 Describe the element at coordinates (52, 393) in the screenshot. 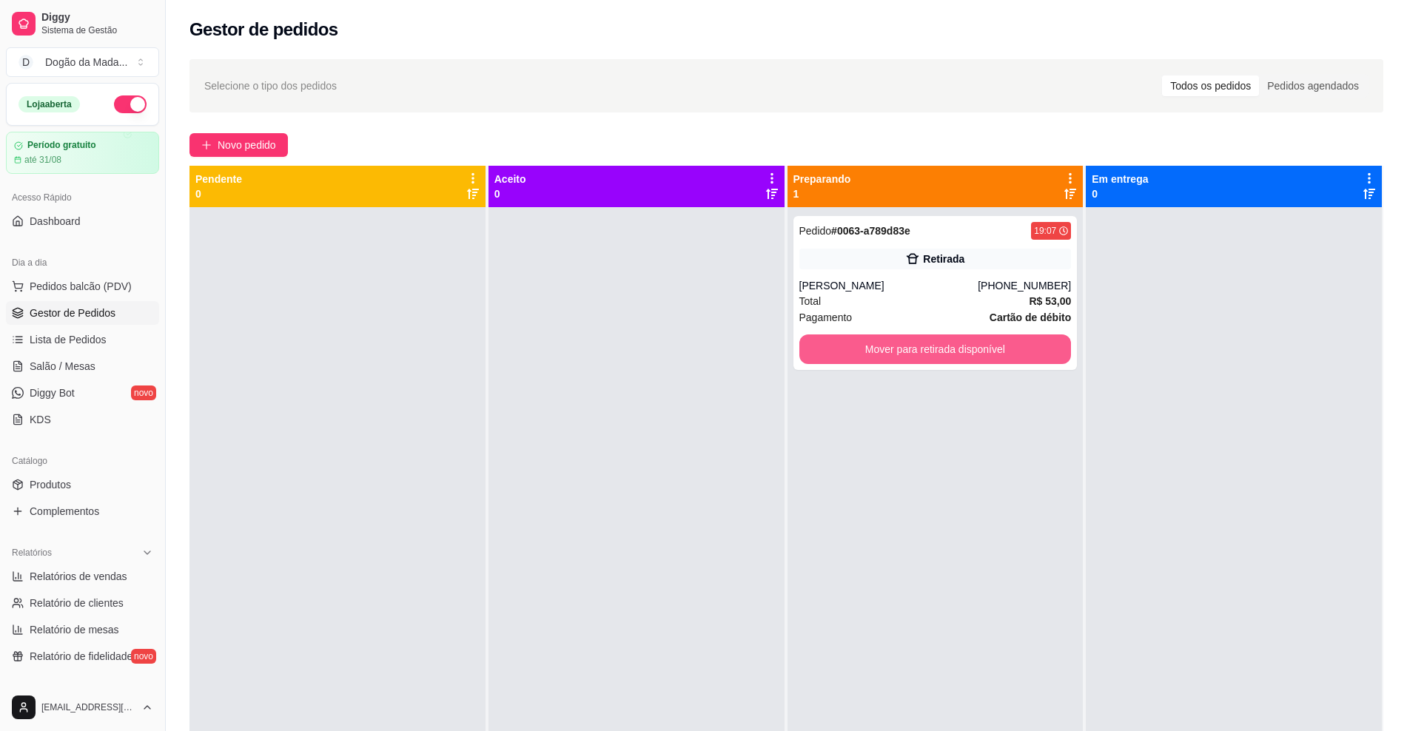

I see `span: Diggy Bot` at that location.